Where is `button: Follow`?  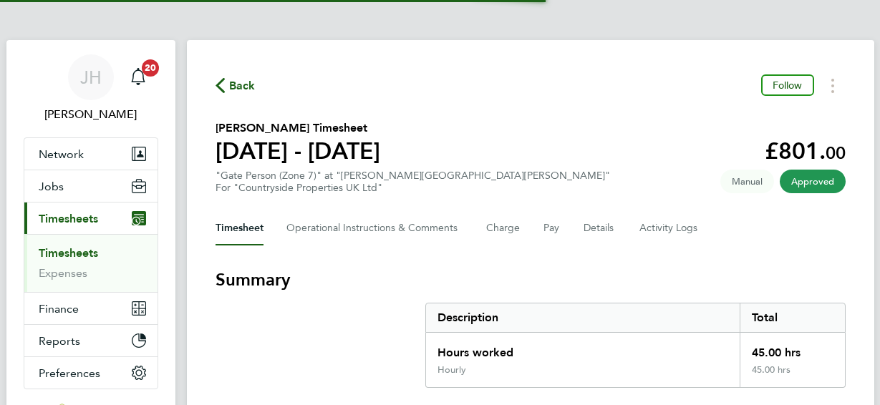 button: Follow is located at coordinates (788, 85).